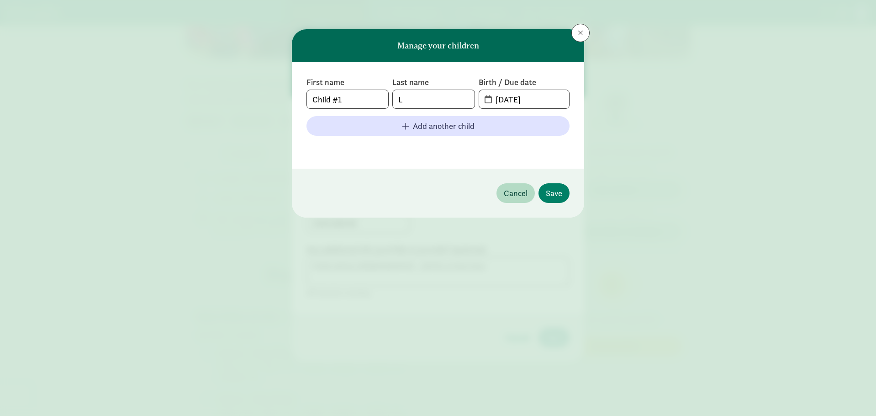 The width and height of the screenshot is (876, 416). Describe the element at coordinates (524, 82) in the screenshot. I see `label: Birth / Due date` at that location.